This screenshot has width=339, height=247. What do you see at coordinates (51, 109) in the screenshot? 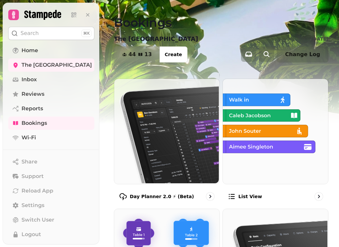
I see `a: Reports` at bounding box center [51, 109].